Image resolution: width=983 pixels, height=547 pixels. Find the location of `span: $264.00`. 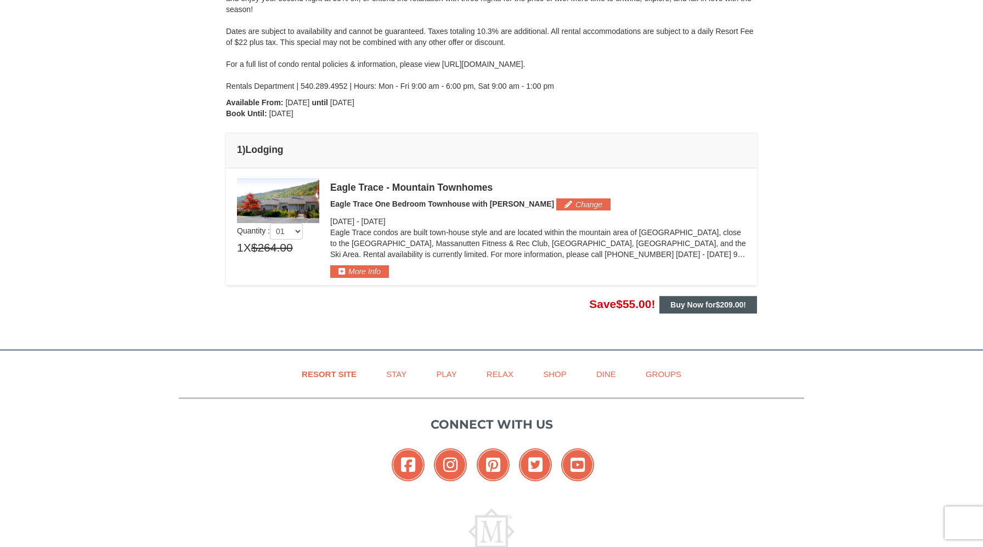

span: $264.00 is located at coordinates (272, 248).